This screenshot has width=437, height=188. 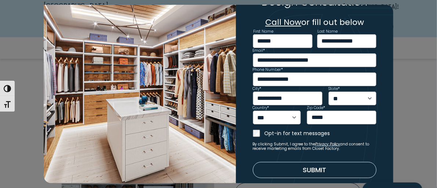 I want to click on label: Zip Code, so click(x=316, y=108).